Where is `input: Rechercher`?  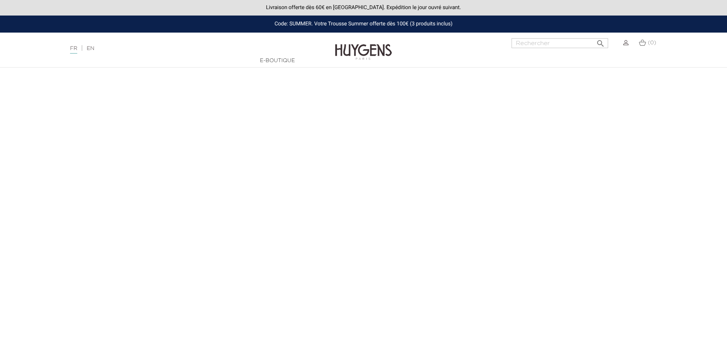 input: Rechercher is located at coordinates (560, 43).